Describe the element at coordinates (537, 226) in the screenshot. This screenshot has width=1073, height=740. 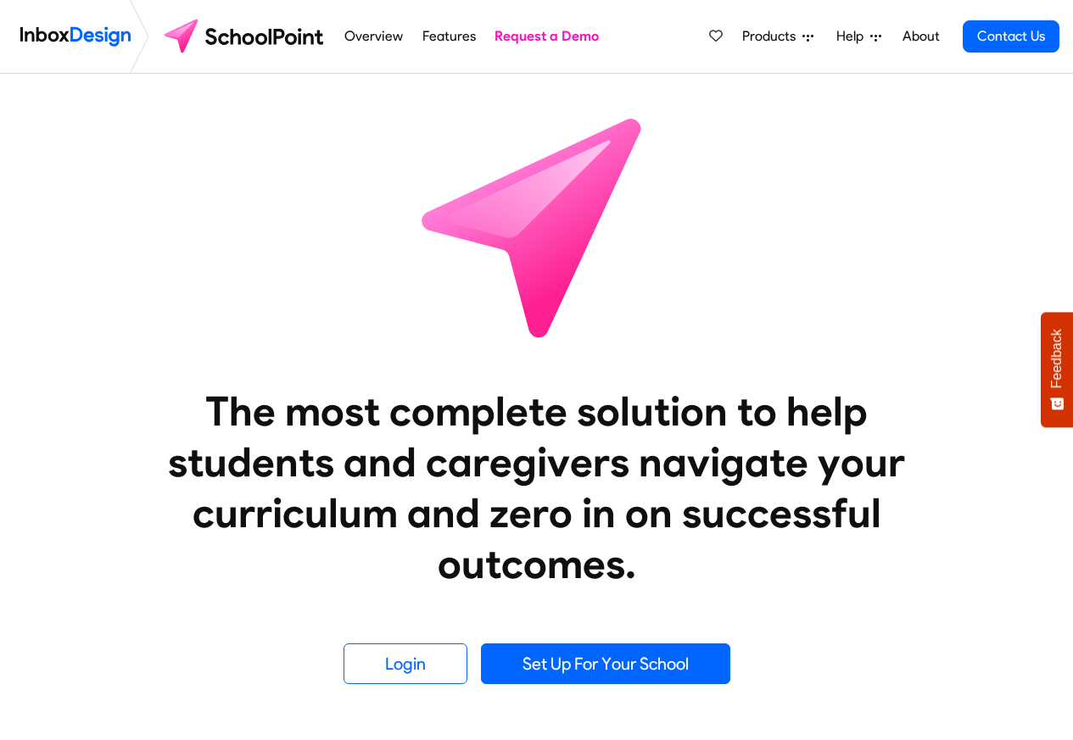
I see `img: icon_schoolpoint.svg` at that location.